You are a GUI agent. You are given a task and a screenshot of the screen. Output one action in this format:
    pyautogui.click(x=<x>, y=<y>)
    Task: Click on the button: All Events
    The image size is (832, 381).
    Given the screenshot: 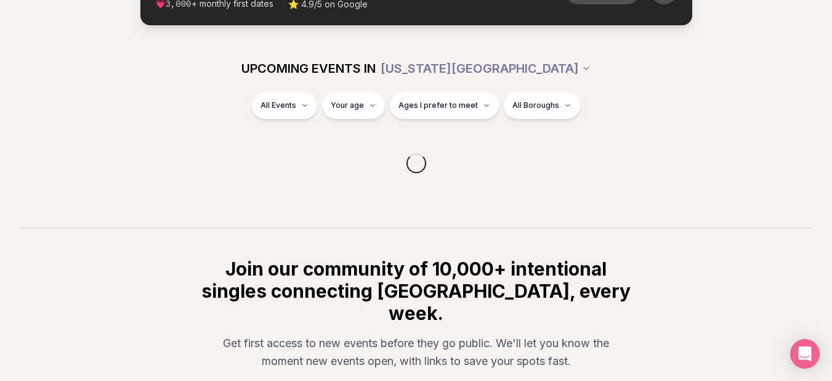 What is the action you would take?
    pyautogui.click(x=285, y=105)
    